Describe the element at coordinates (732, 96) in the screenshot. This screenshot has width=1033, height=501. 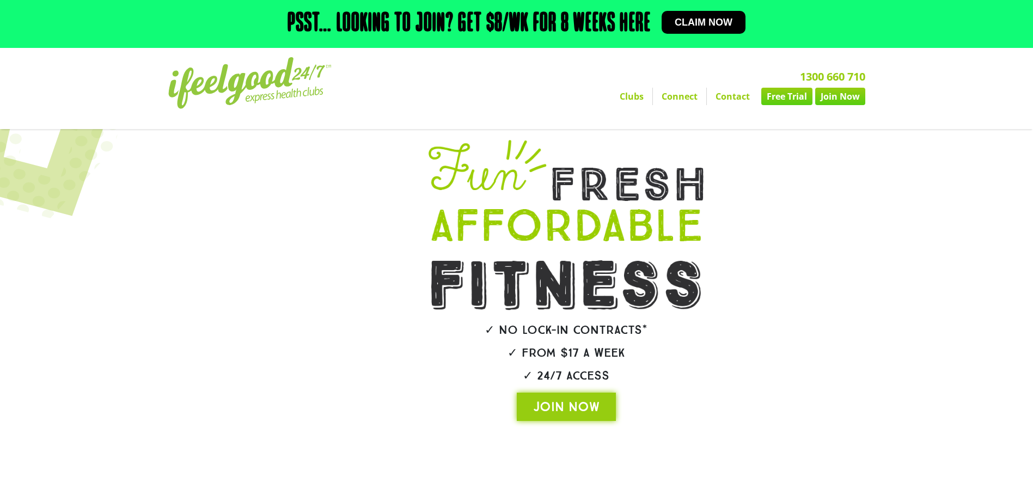
I see `a: Contact` at that location.